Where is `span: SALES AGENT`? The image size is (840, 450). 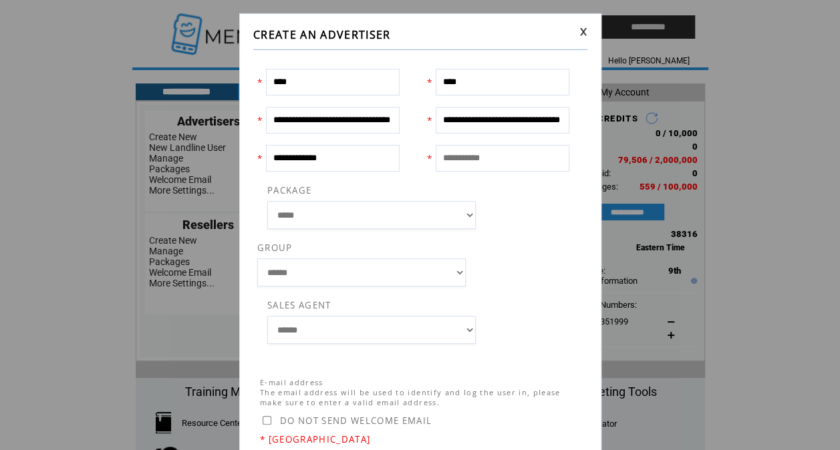
span: SALES AGENT is located at coordinates (299, 305).